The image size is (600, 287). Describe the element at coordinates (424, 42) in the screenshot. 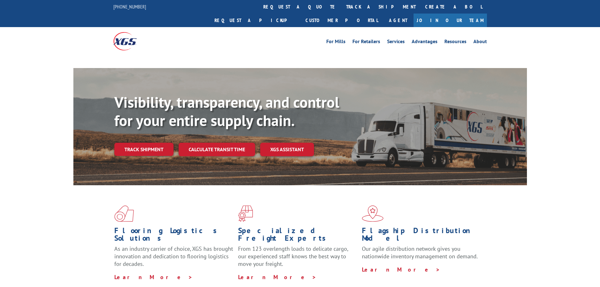

I see `a: Advantages` at that location.